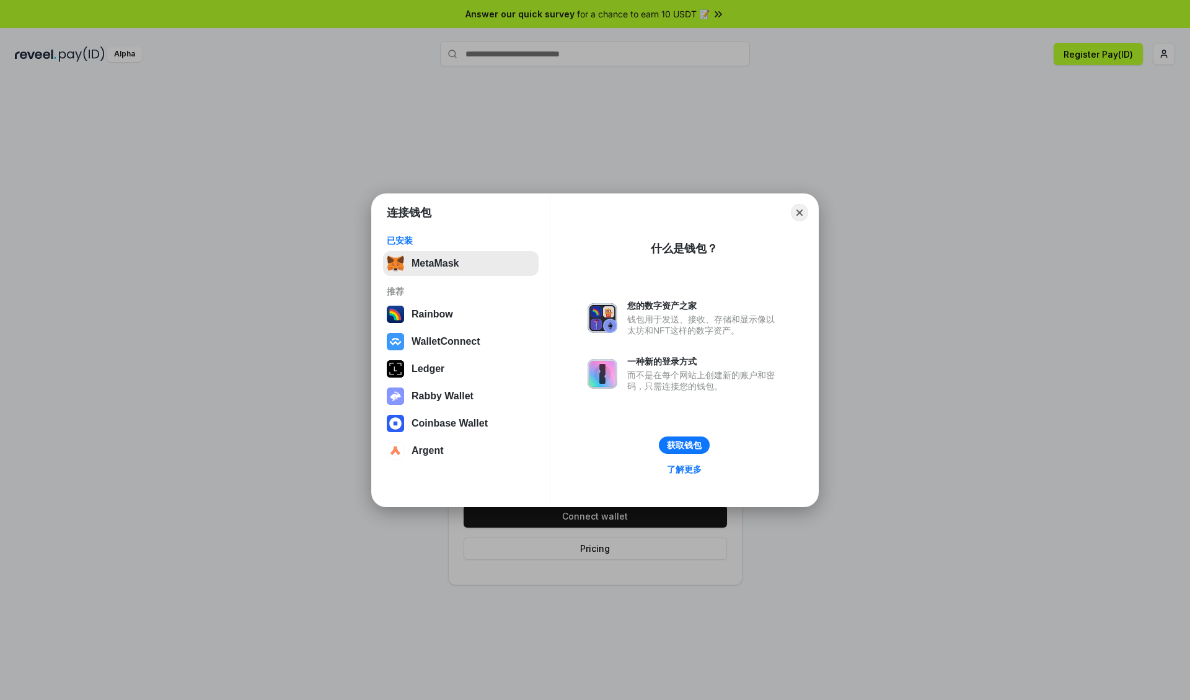  What do you see at coordinates (461, 369) in the screenshot?
I see `button: Ledger` at bounding box center [461, 369].